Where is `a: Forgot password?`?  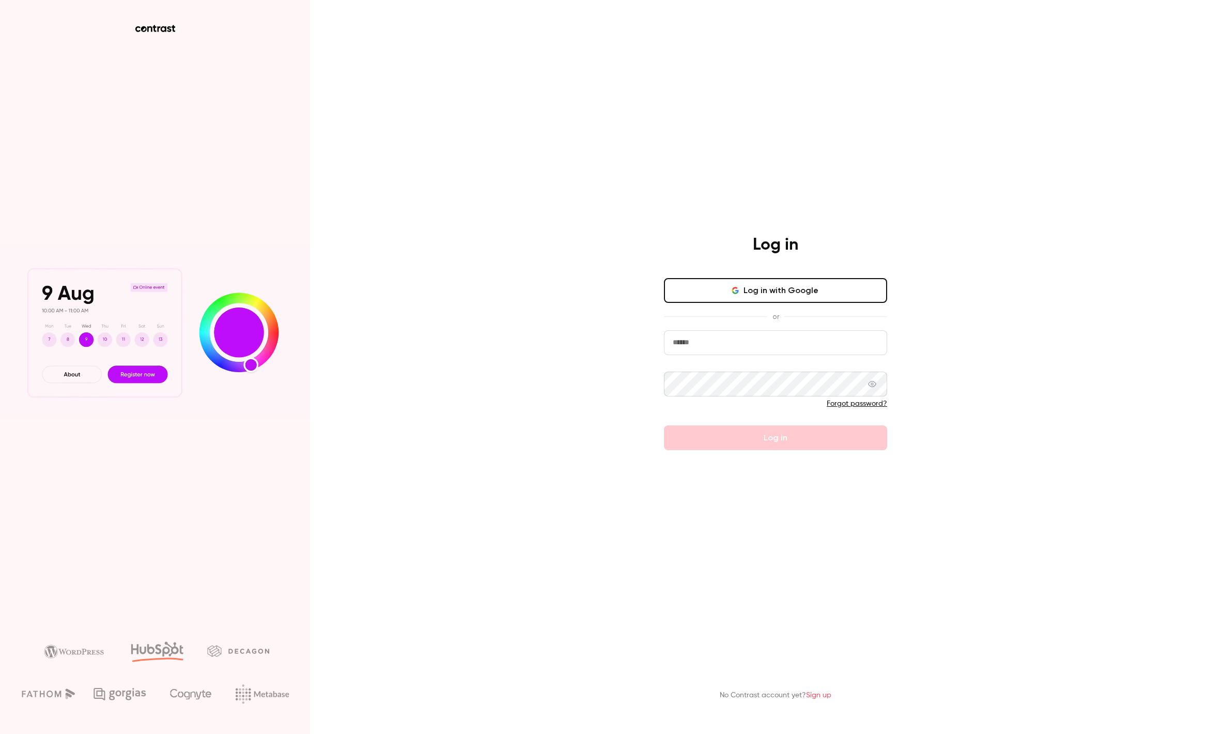 a: Forgot password? is located at coordinates (857, 404).